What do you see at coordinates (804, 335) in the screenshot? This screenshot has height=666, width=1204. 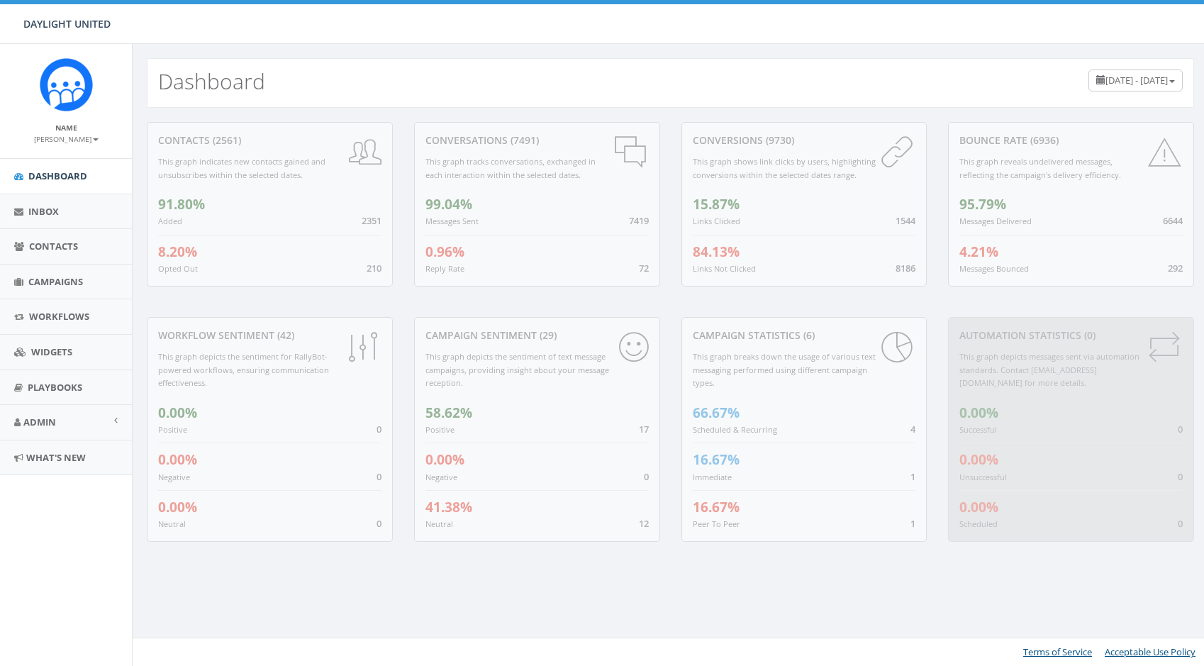 I see `div: Campaign Statistics` at bounding box center [804, 335].